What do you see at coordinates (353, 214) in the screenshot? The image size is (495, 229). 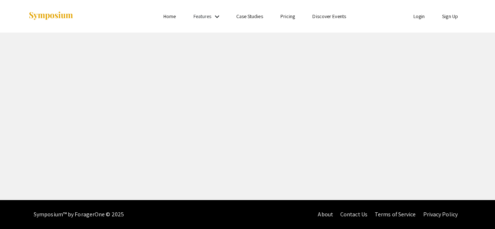 I see `a: Contact Us` at bounding box center [353, 214].